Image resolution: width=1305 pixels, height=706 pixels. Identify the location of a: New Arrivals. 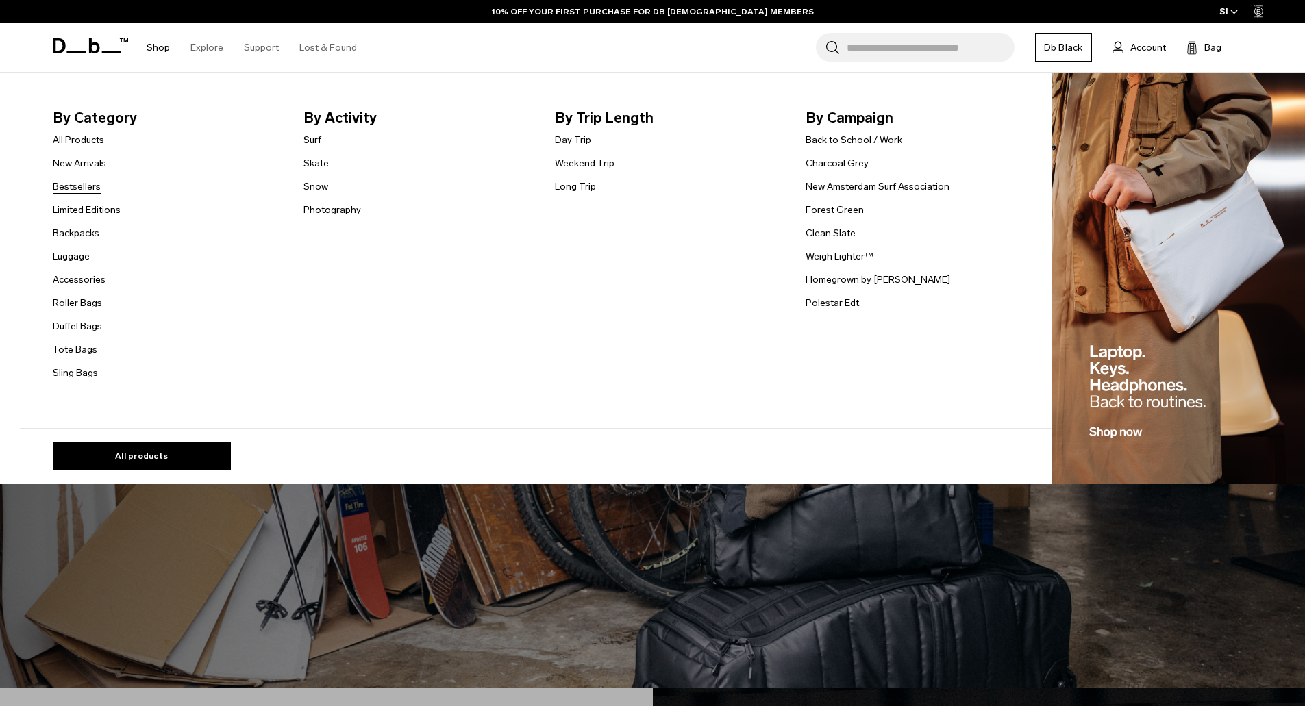
(79, 163).